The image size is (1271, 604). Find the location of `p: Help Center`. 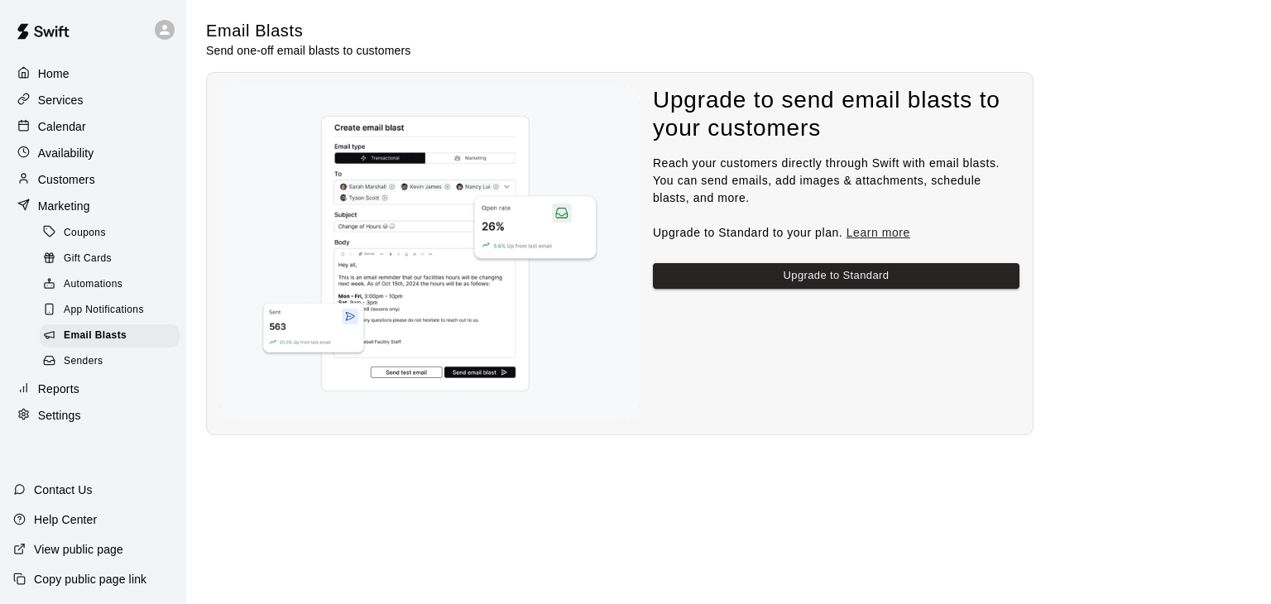

p: Help Center is located at coordinates (65, 520).